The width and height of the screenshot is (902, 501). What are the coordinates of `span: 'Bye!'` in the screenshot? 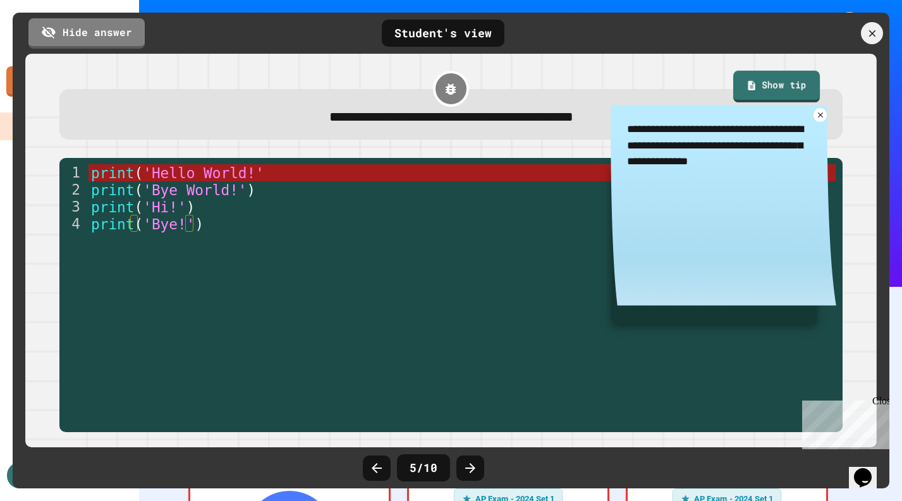 It's located at (169, 224).